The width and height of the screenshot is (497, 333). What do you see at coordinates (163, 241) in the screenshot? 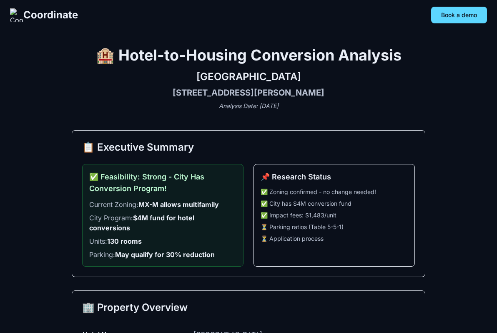
I see `li: Units:` at bounding box center [163, 241].